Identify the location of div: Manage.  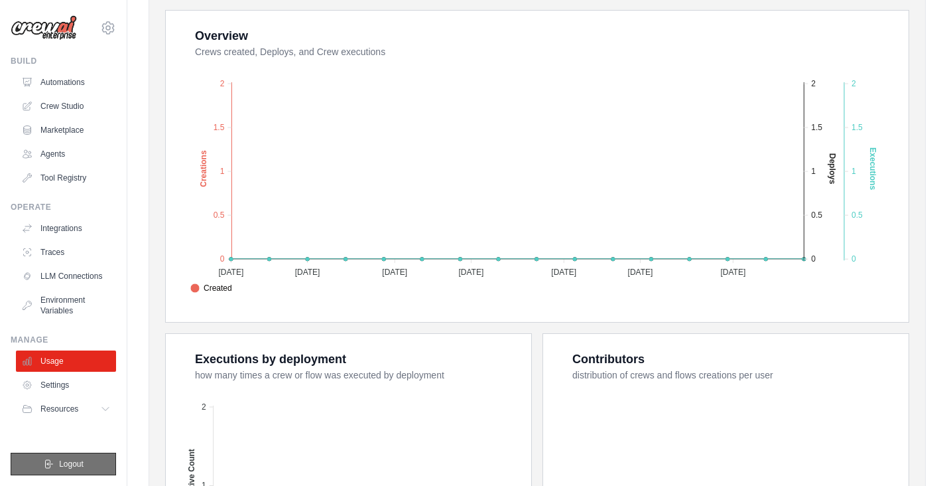
(63, 340).